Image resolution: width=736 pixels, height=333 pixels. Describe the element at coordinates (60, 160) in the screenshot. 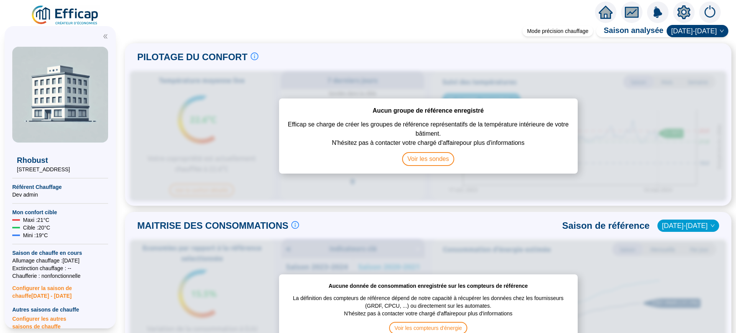

I see `span: Rhobust` at that location.